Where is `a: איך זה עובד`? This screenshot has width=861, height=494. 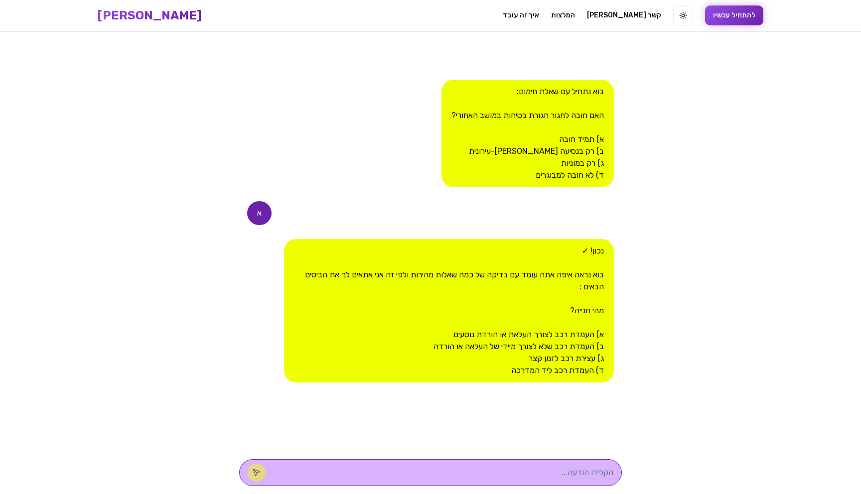
a: איך זה עובד is located at coordinates (520, 15).